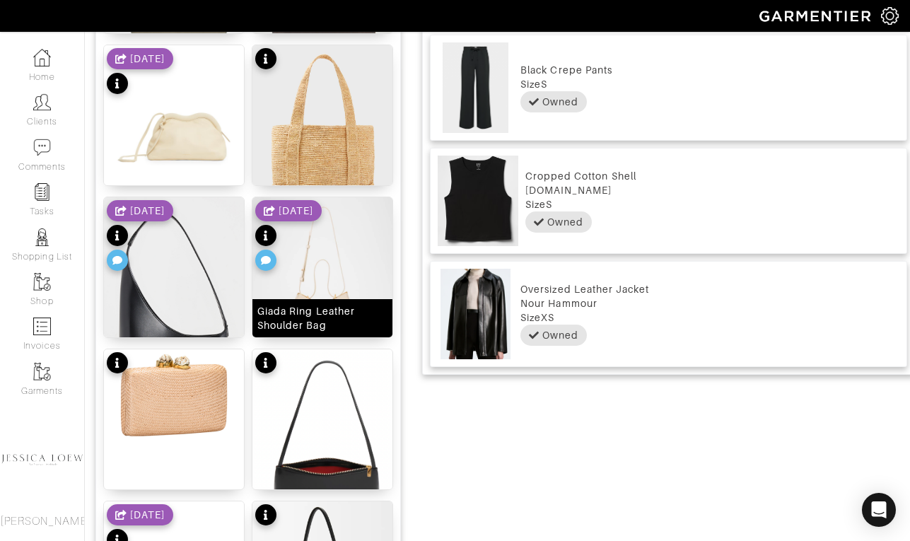  What do you see at coordinates (42, 147) in the screenshot?
I see `img: comment-icon-a0a6a9ef722e966f86d9cbdc48e553b5cf19dbc54f86b18d962a5391bc8f6eb6.png` at bounding box center [42, 147].